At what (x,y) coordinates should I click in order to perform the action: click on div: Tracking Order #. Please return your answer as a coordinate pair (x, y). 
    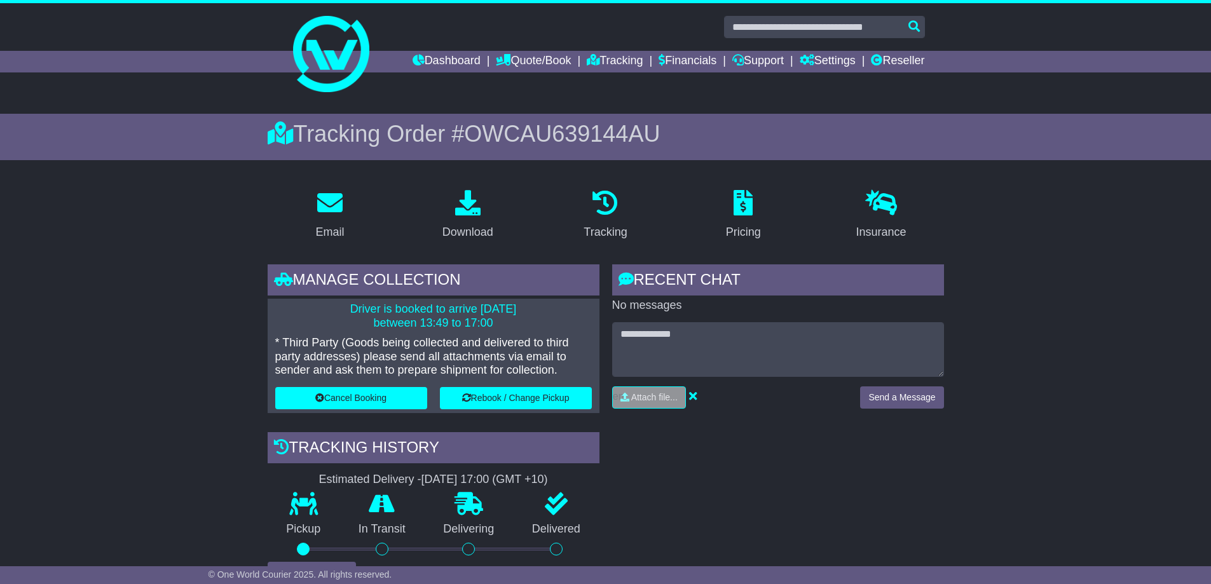
    Looking at the image, I should click on (606, 133).